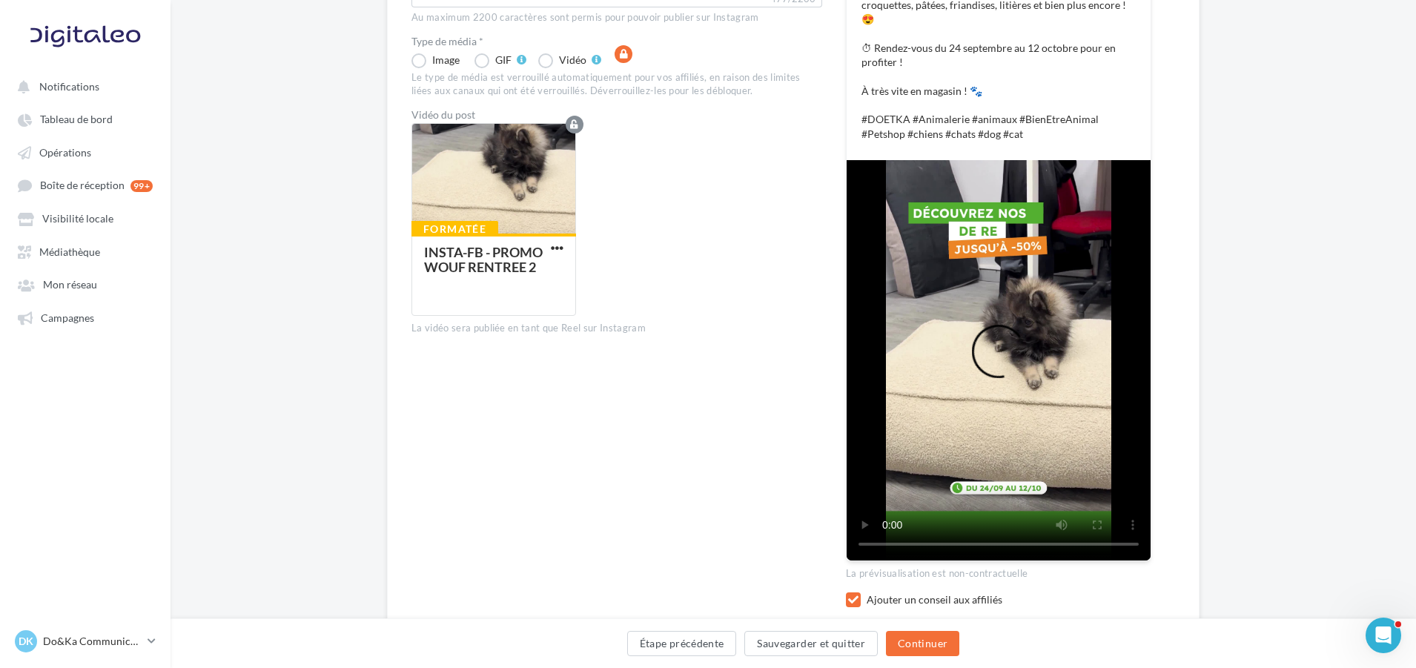 The width and height of the screenshot is (1416, 668). I want to click on span: Mon réseau, so click(70, 285).